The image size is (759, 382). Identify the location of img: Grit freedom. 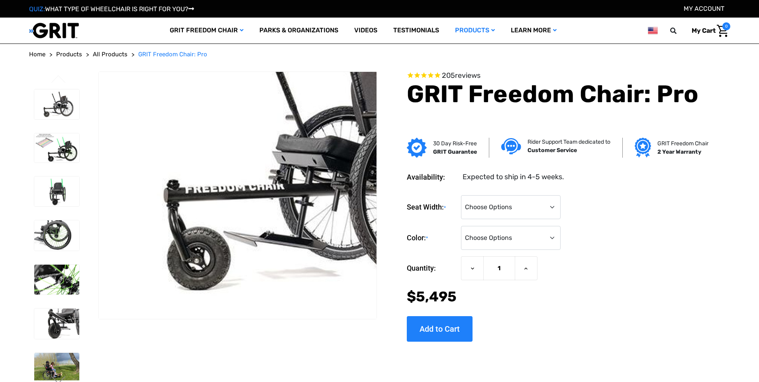
(643, 147).